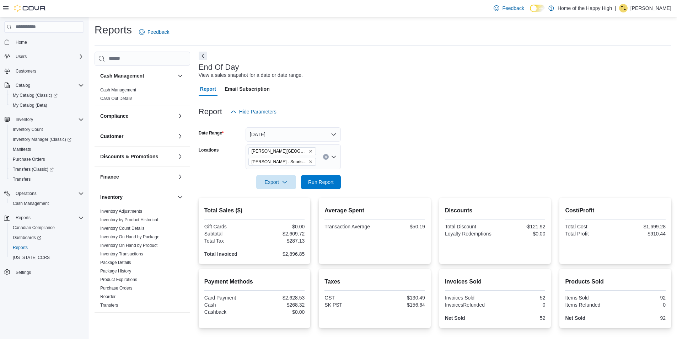  Describe the element at coordinates (35, 95) in the screenshot. I see `a: My Catalog (Classic)` at that location.